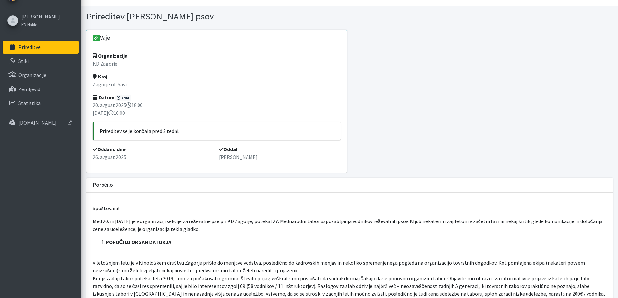 Image resolution: width=618 pixels, height=298 pixels. Describe the element at coordinates (41, 47) in the screenshot. I see `a: Prireditve` at that location.